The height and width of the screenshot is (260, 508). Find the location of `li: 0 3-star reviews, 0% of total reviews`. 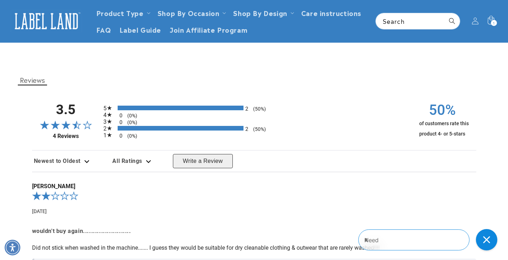

li: 0 3-star reviews, 0% of total reviews is located at coordinates (254, 122).